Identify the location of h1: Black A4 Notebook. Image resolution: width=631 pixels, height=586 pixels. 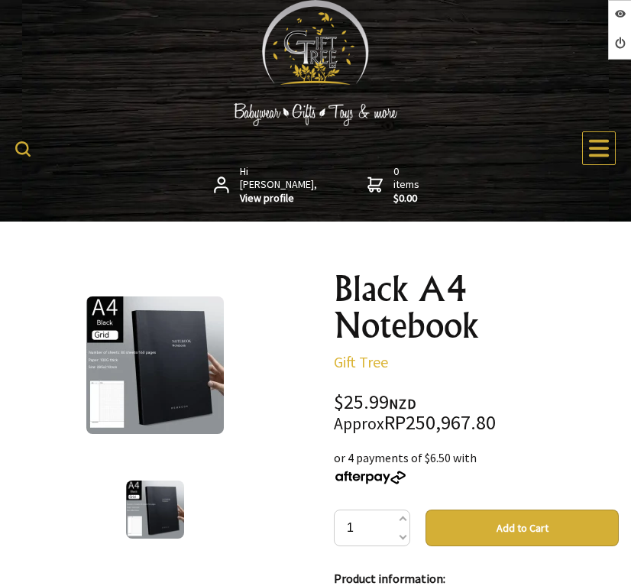
(476, 307).